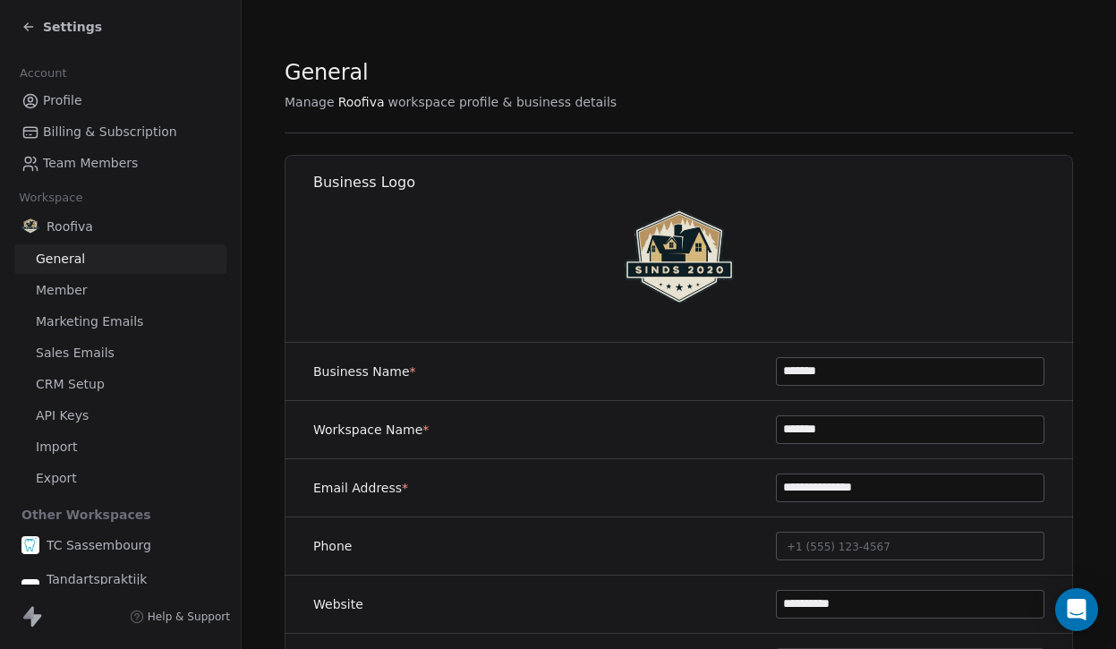 The width and height of the screenshot is (1116, 649). Describe the element at coordinates (364, 371) in the screenshot. I see `label: Business Name` at that location.